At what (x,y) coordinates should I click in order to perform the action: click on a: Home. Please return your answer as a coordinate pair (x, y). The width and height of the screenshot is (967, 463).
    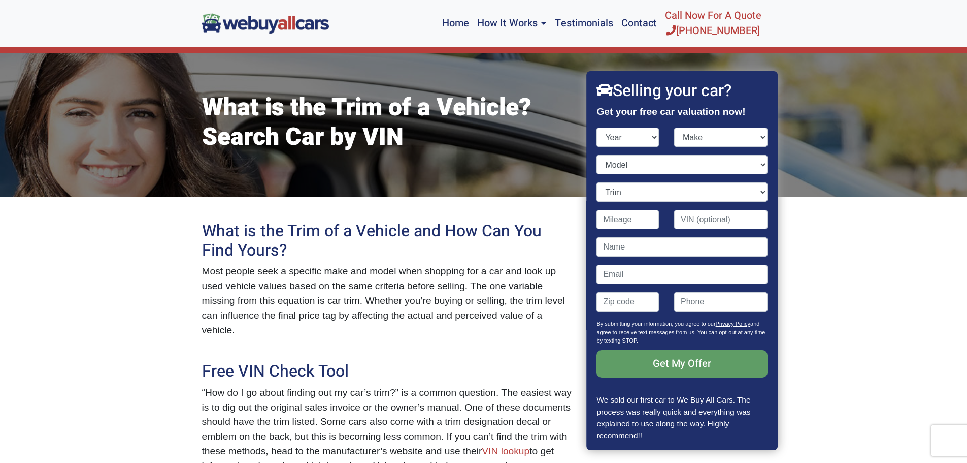
    Looking at the image, I should click on (456, 23).